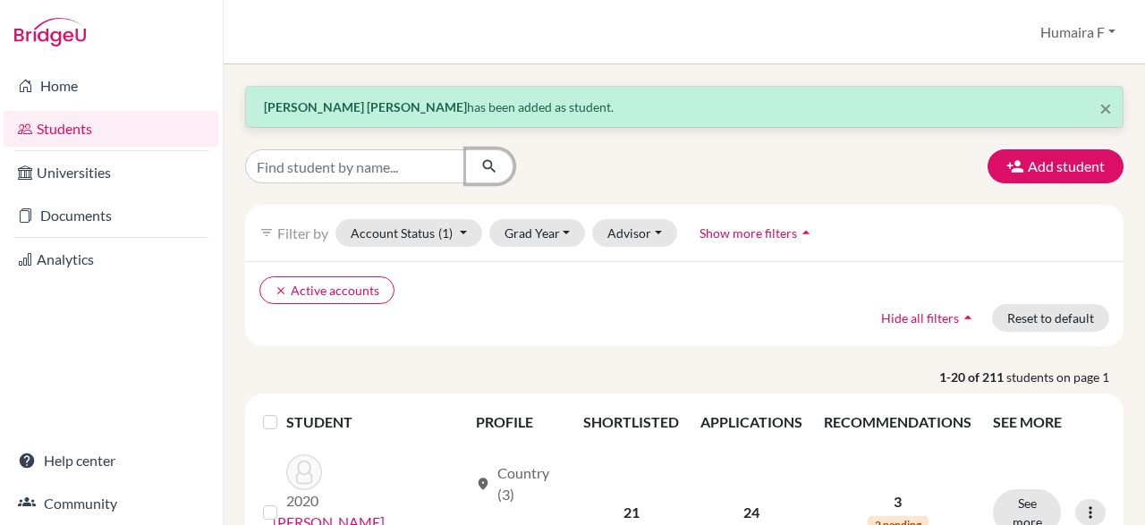 The height and width of the screenshot is (525, 1145). I want to click on button: Humaira F, so click(1078, 32).